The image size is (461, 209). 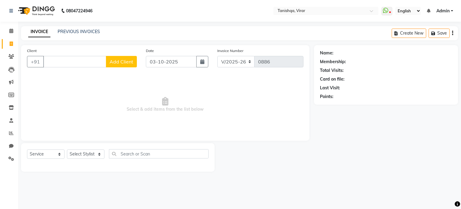 What do you see at coordinates (32, 51) in the screenshot?
I see `label: Client` at bounding box center [32, 51].